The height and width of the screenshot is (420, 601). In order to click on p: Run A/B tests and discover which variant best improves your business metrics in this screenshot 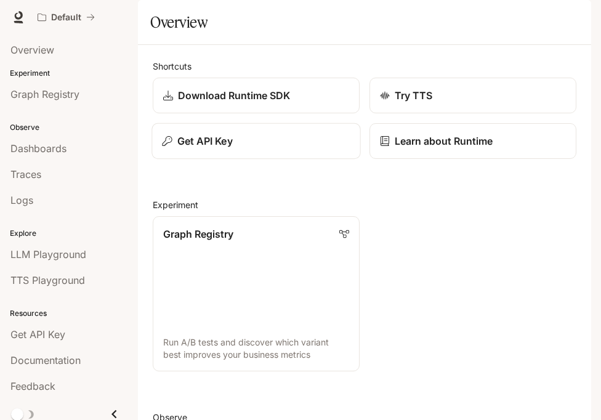, I will do `click(256, 348)`.